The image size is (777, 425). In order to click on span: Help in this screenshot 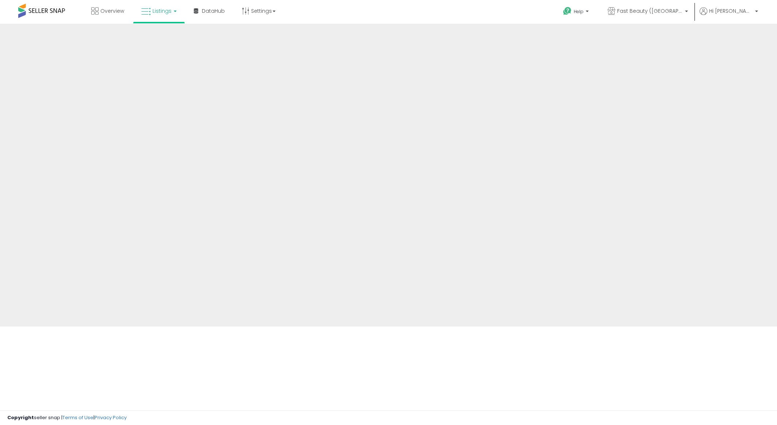, I will do `click(578, 11)`.